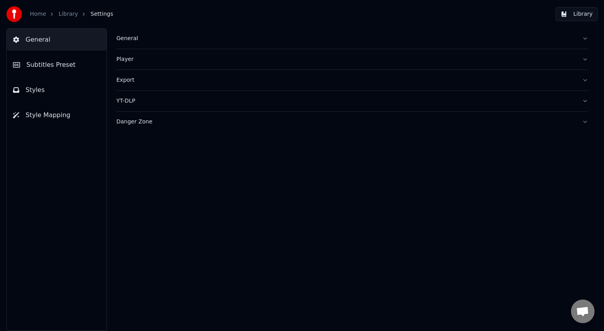 This screenshot has width=604, height=331. Describe the element at coordinates (353, 59) in the screenshot. I see `button: Player` at that location.